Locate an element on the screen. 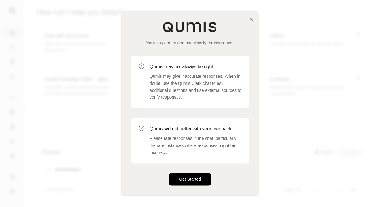 Image resolution: width=380 pixels, height=207 pixels. p: Your co-pilot trained specifically for insurance. is located at coordinates (190, 43).